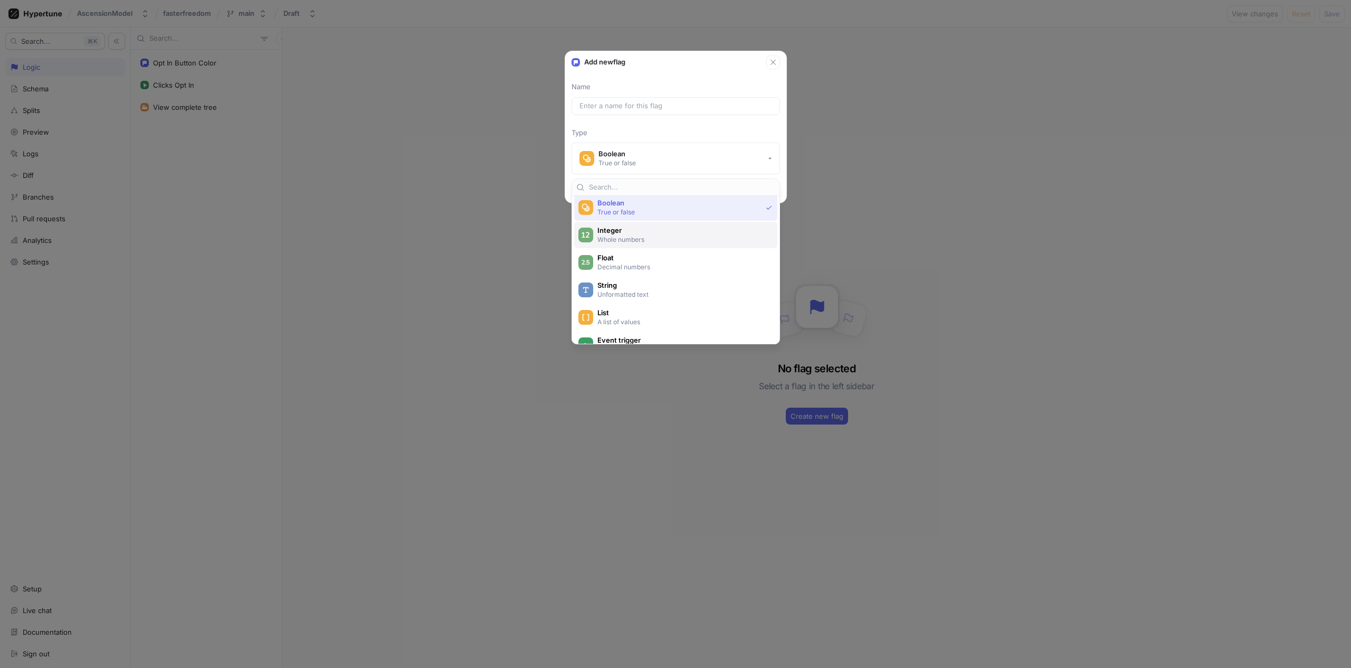  Describe the element at coordinates (676, 87) in the screenshot. I see `p: Name` at that location.